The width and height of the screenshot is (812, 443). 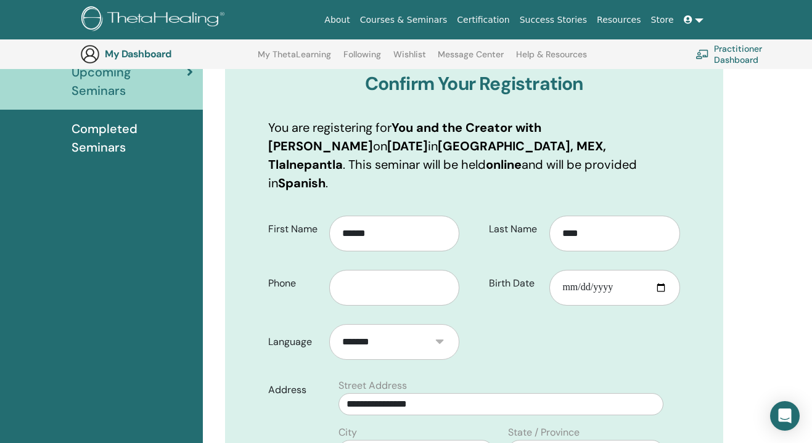 I want to click on a: Wishlist, so click(x=409, y=59).